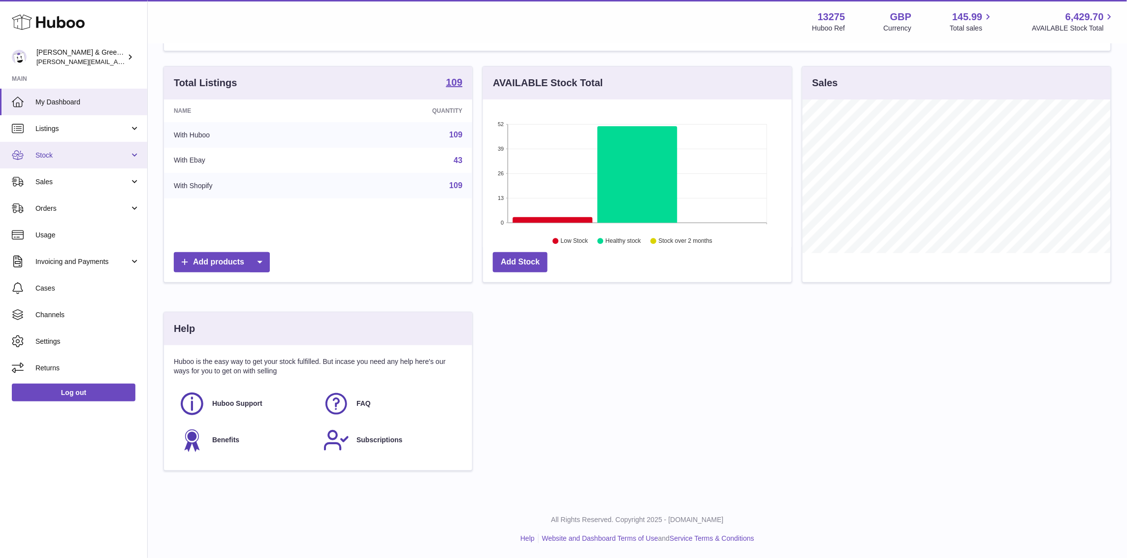 The height and width of the screenshot is (558, 1127). What do you see at coordinates (363, 403) in the screenshot?
I see `span: FAQ` at bounding box center [363, 403].